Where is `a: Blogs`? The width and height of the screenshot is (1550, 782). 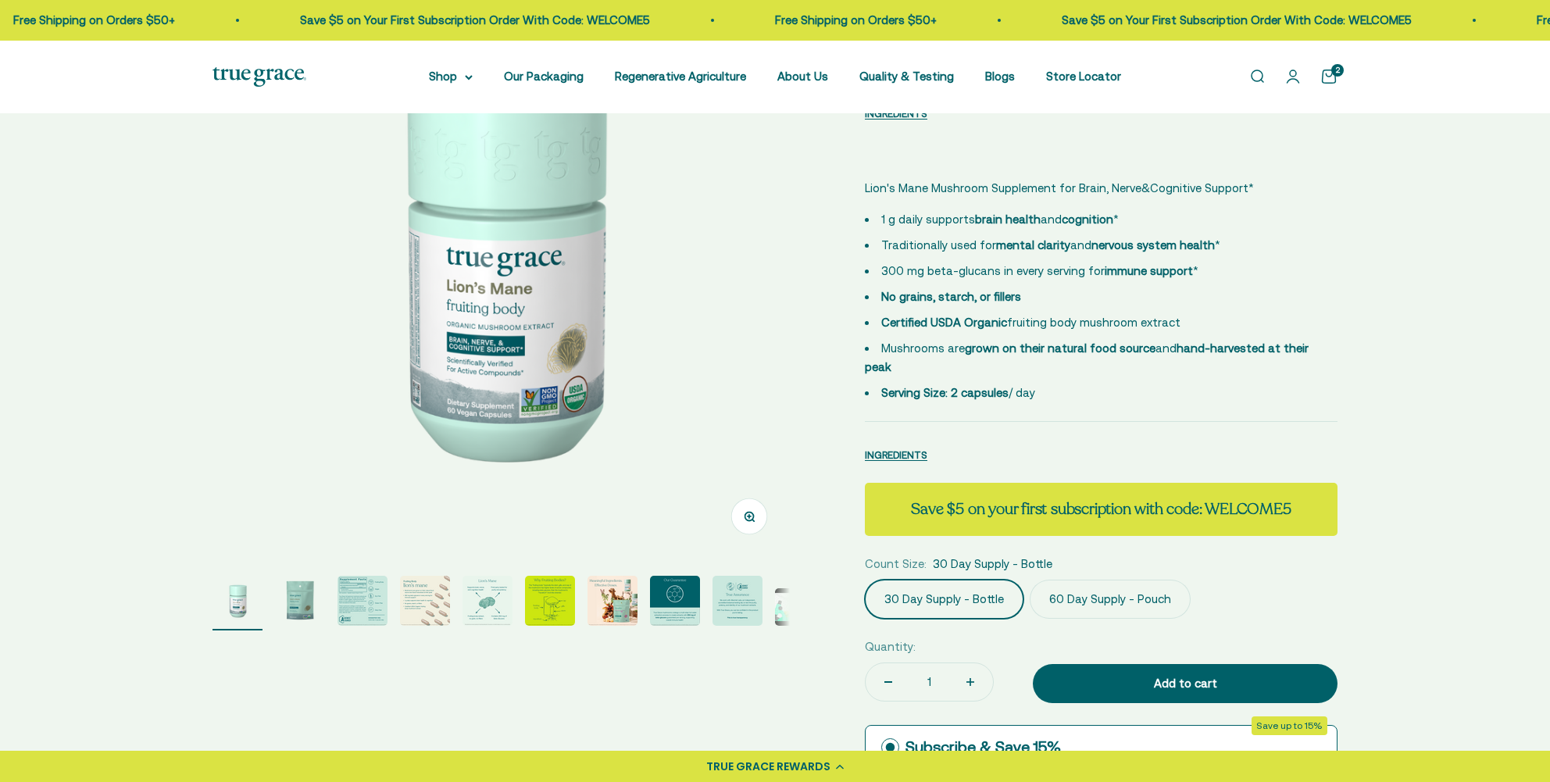 a: Blogs is located at coordinates (1000, 76).